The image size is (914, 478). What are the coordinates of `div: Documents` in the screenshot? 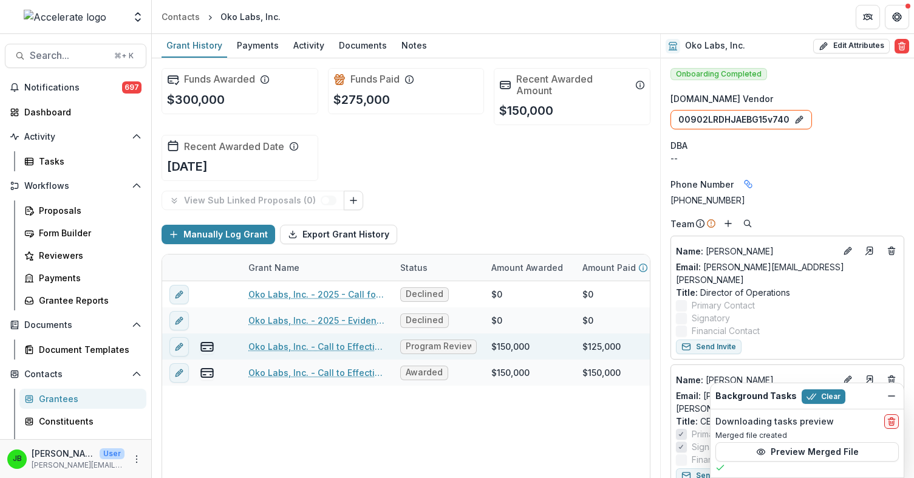 It's located at (362, 45).